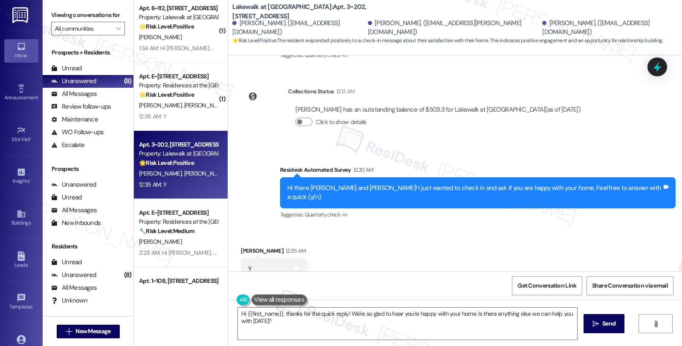 The width and height of the screenshot is (682, 346). What do you see at coordinates (362, 170) in the screenshot?
I see `div: 12:20 AM` at bounding box center [362, 170].